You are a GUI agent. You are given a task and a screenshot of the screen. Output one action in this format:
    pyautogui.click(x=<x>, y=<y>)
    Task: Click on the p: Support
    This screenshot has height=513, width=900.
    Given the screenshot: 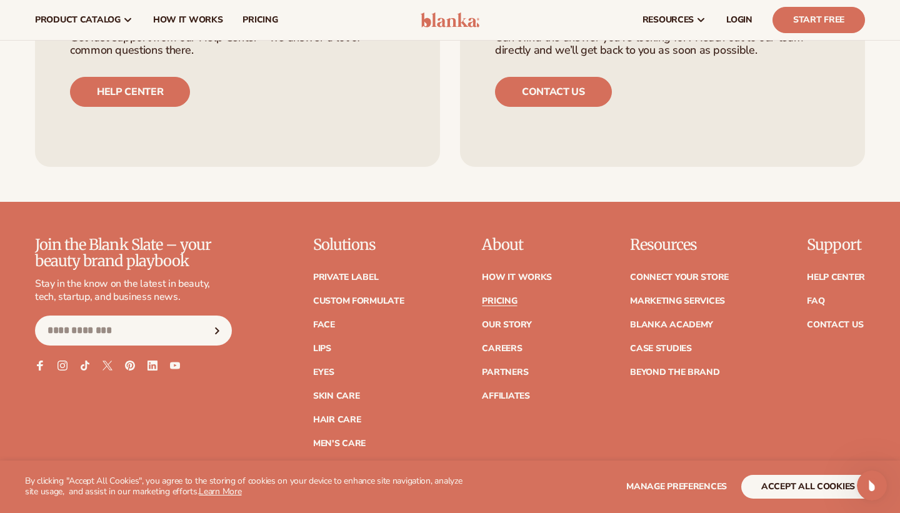 What is the action you would take?
    pyautogui.click(x=836, y=245)
    